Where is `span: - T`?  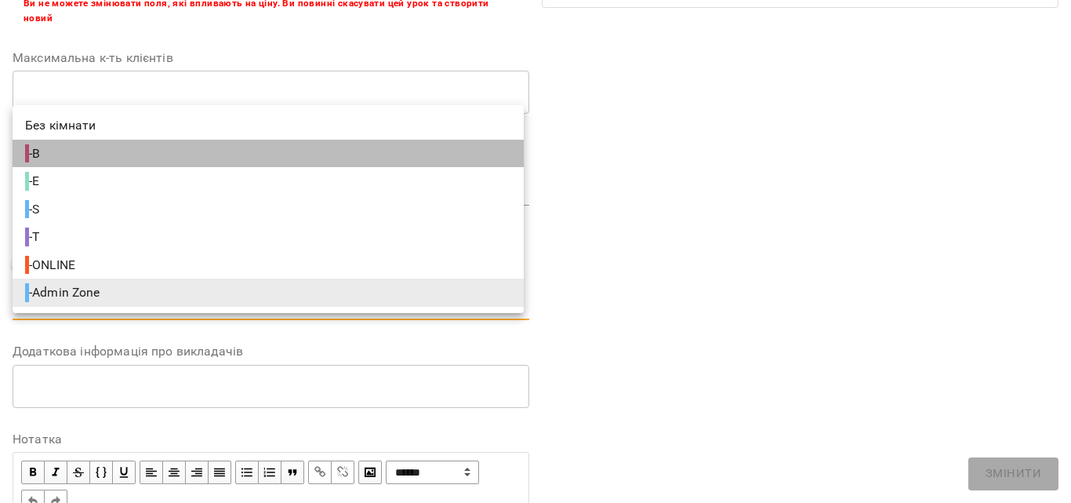 span: - T is located at coordinates (34, 237).